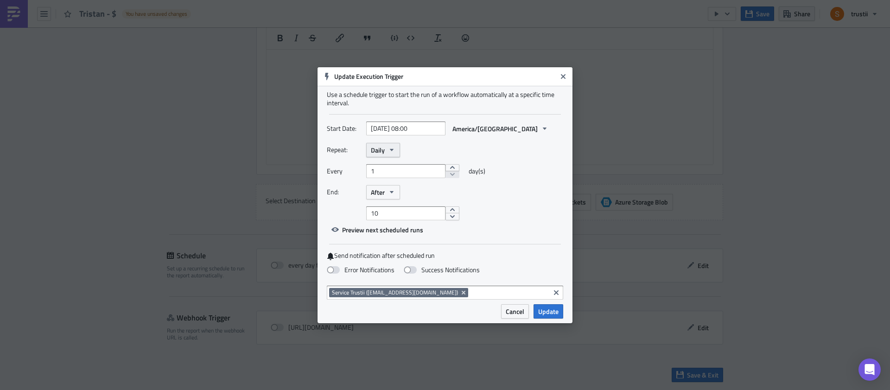 This screenshot has height=390, width=890. Describe the element at coordinates (344, 171) in the screenshot. I see `label: Every` at that location.